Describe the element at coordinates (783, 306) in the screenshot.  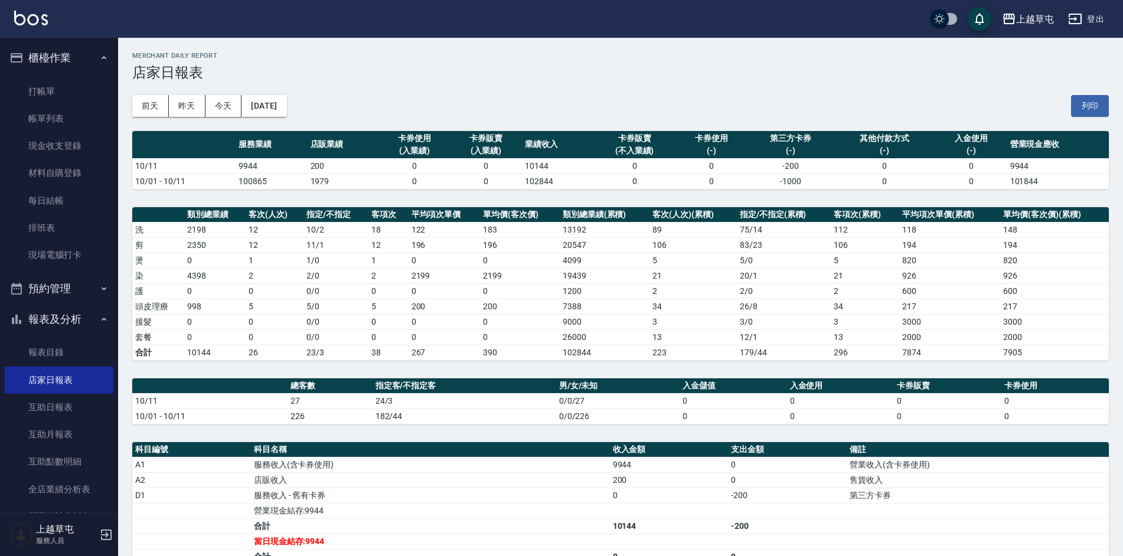
I see `td: 26 / 8` at that location.